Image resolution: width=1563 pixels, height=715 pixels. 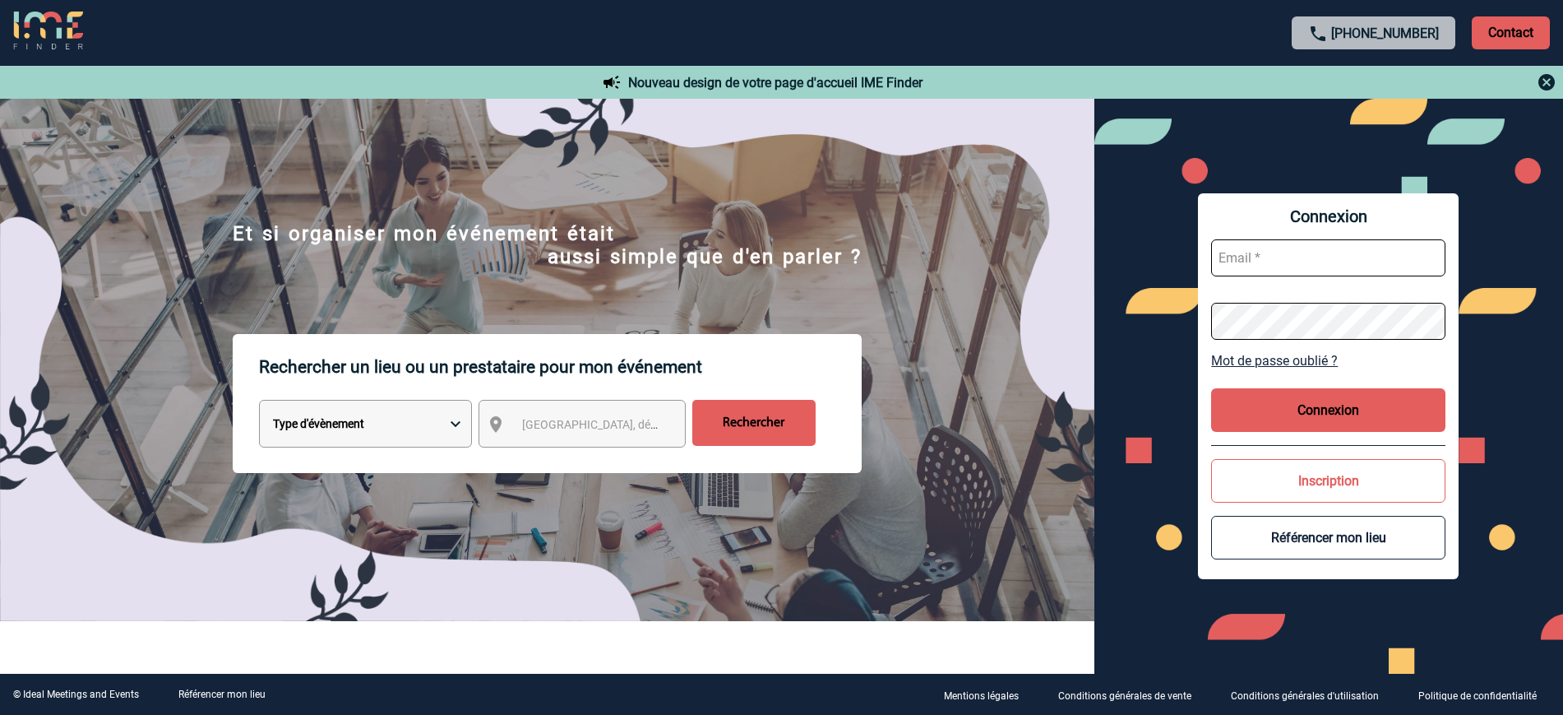 I want to click on div: © Ideal Meetings and Events, so click(x=76, y=694).